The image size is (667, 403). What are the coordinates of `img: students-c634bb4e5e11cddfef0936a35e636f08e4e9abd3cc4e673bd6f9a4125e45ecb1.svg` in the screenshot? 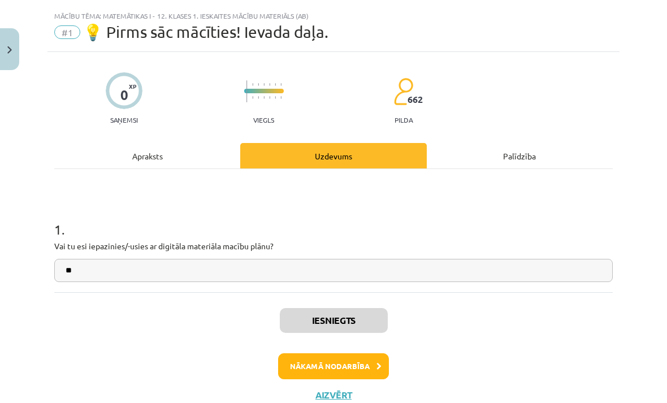 It's located at (403, 92).